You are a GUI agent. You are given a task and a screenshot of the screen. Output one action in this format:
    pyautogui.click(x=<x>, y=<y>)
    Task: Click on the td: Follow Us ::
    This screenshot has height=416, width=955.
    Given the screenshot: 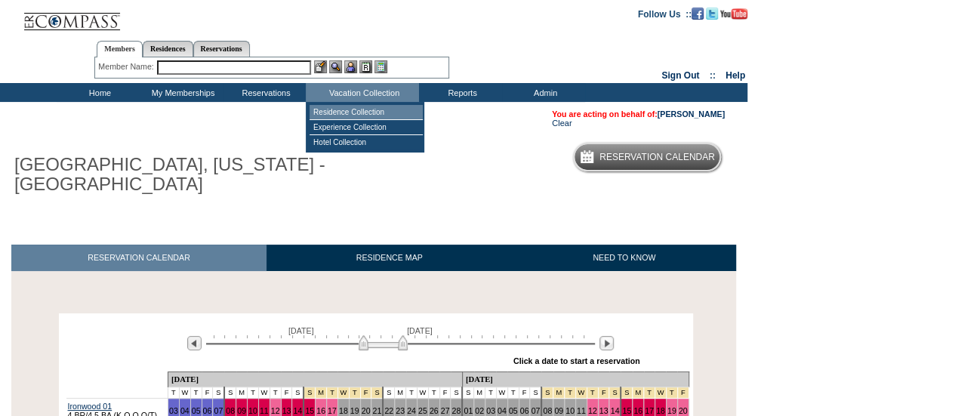 What is the action you would take?
    pyautogui.click(x=665, y=14)
    